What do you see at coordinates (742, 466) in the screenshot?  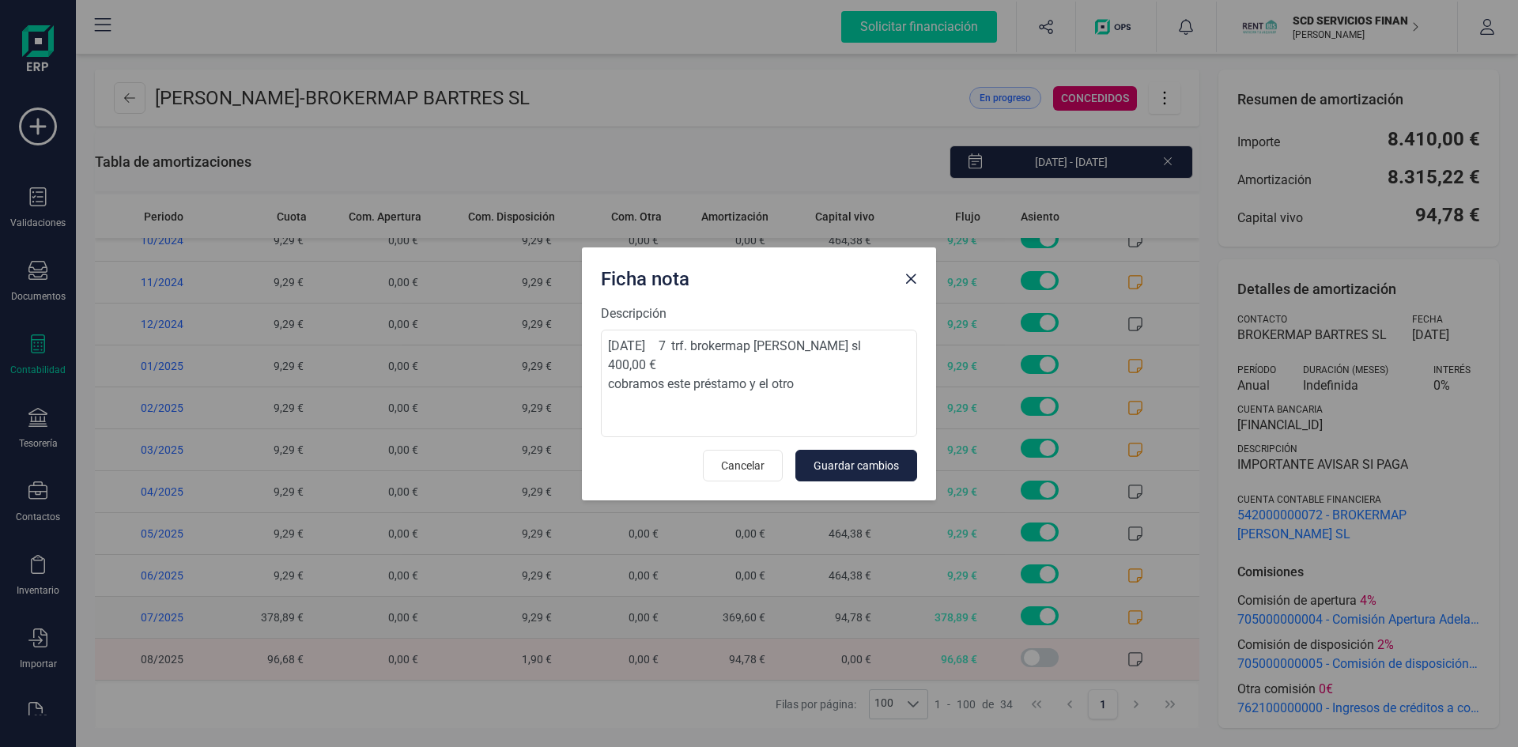 I see `button: Cancelar` at bounding box center [742, 466].